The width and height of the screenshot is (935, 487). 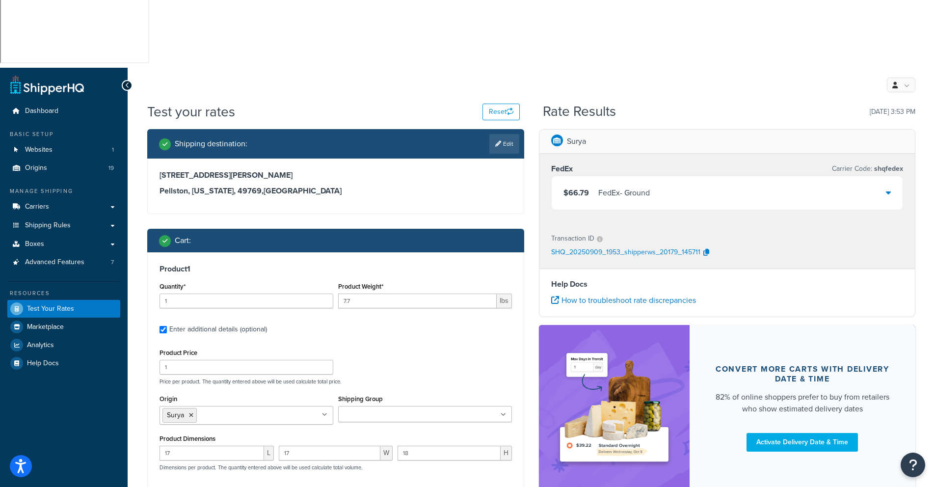 What do you see at coordinates (64, 309) in the screenshot?
I see `li: Test Your Rates` at bounding box center [64, 309].